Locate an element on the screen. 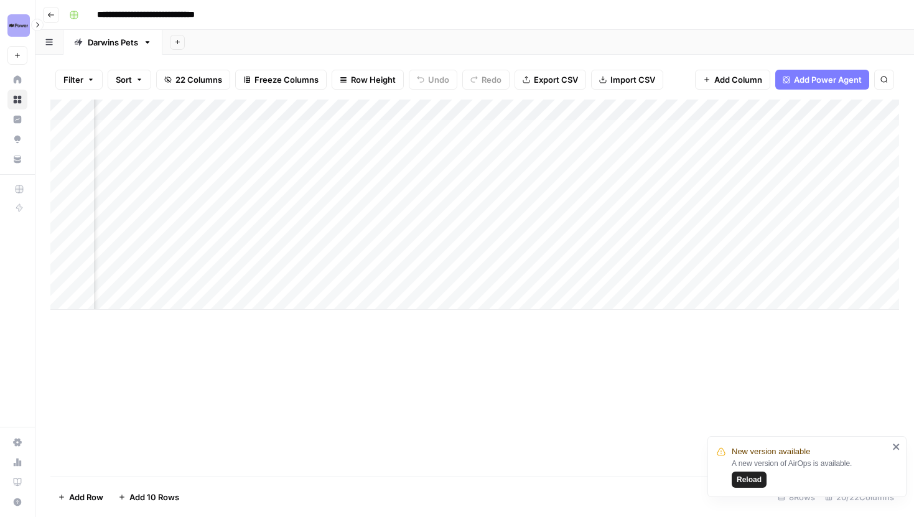  span: Add 10 Rows is located at coordinates (154, 497).